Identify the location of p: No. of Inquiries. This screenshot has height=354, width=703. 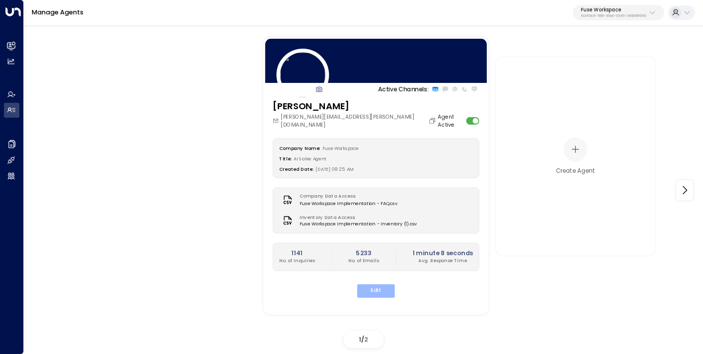
(297, 261).